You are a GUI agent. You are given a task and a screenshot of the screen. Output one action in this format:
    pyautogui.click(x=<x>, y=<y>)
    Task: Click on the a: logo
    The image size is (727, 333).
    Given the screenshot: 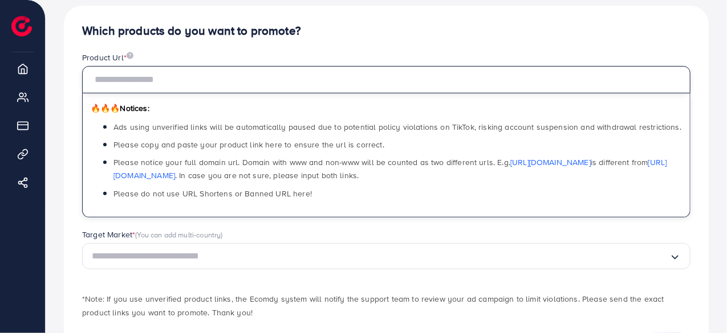 What is the action you would take?
    pyautogui.click(x=22, y=26)
    